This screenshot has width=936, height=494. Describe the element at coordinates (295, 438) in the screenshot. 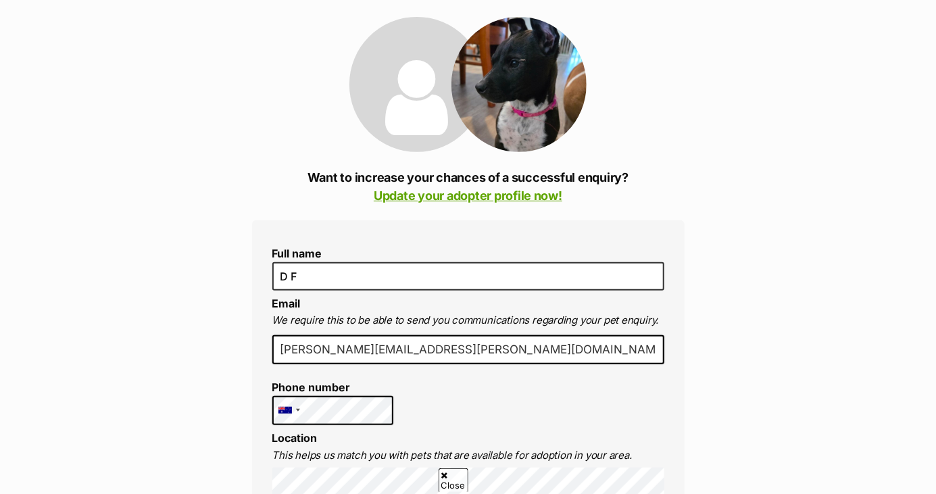

I see `label: Location` at that location.